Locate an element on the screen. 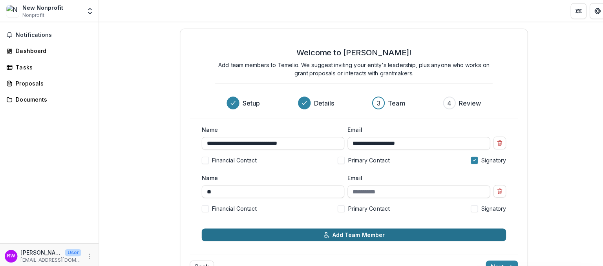  button: More is located at coordinates (88, 254).